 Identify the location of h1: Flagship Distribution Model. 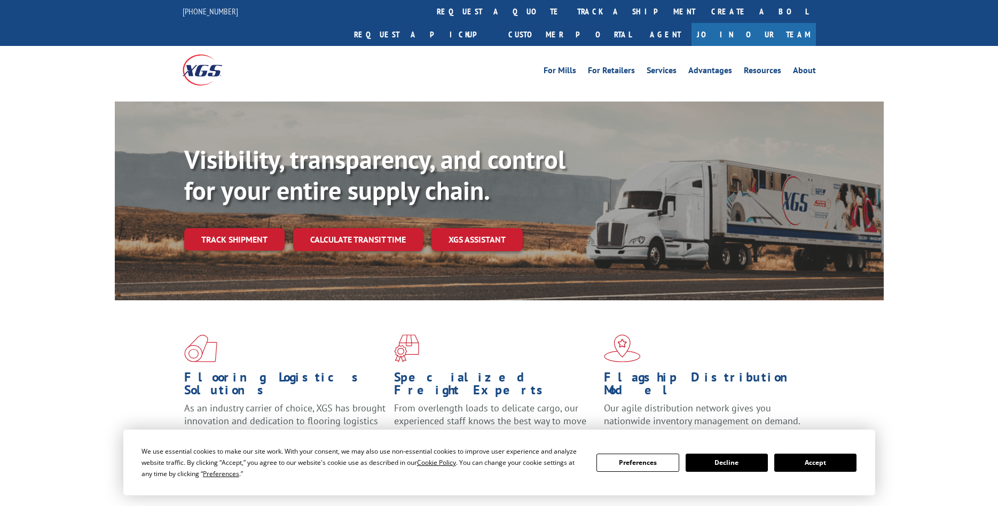
(705, 386).